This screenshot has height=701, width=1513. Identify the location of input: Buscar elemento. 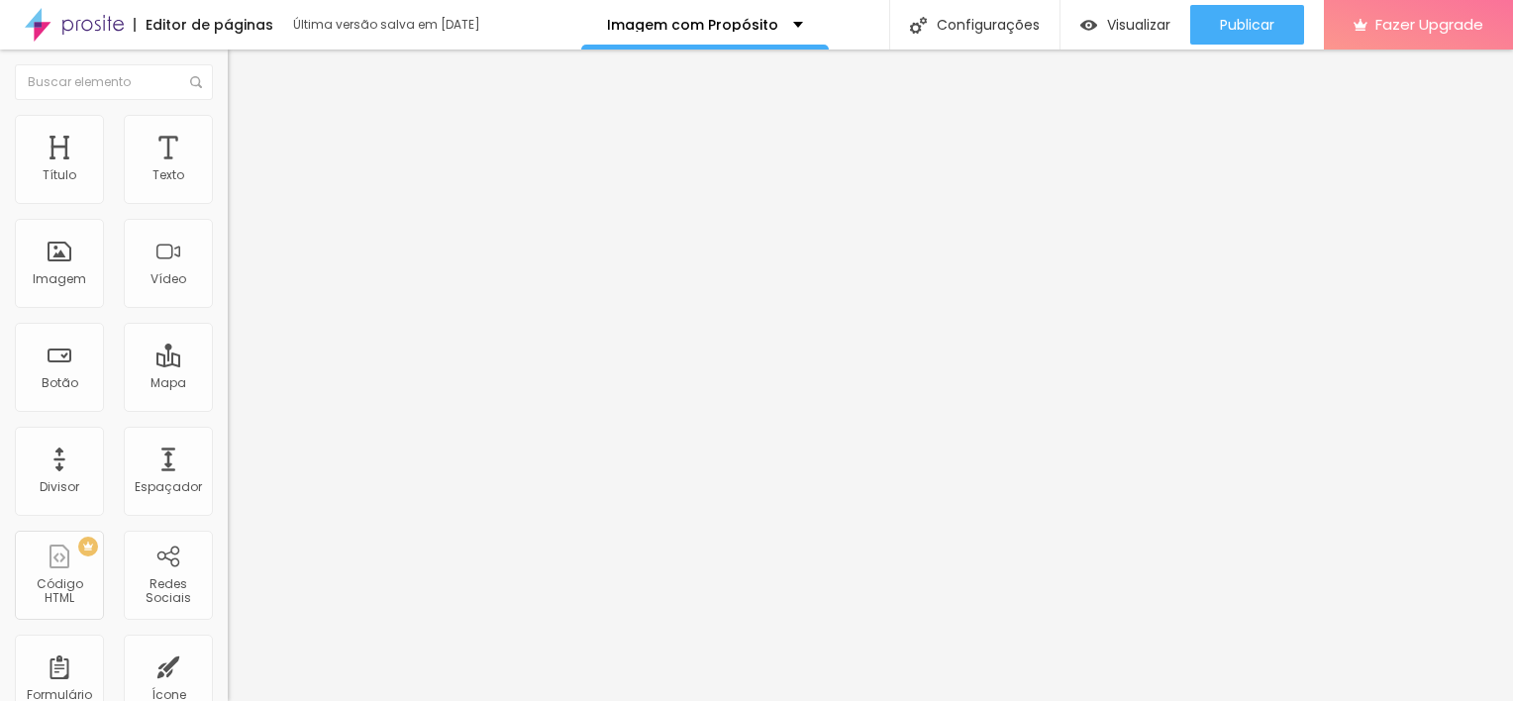
(114, 82).